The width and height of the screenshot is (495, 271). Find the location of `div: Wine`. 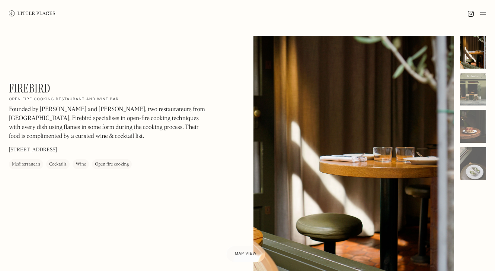

div: Wine is located at coordinates (81, 164).